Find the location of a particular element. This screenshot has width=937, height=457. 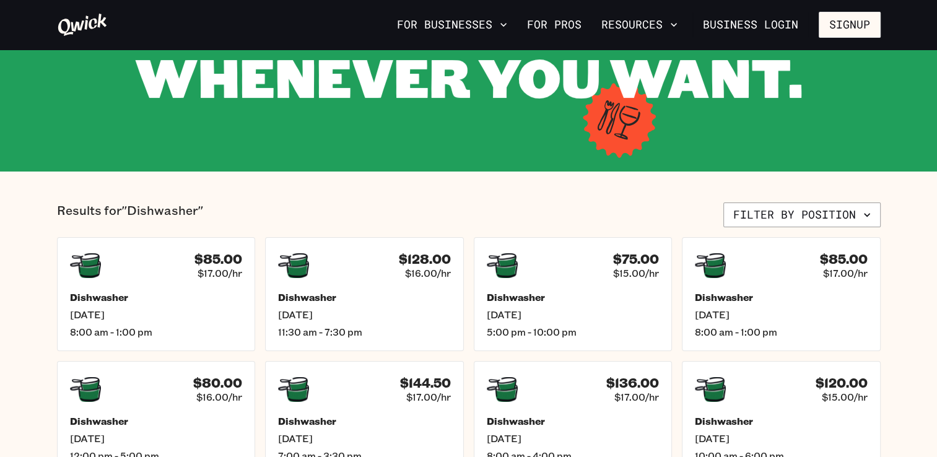

h4: $120.00 is located at coordinates (842, 383).